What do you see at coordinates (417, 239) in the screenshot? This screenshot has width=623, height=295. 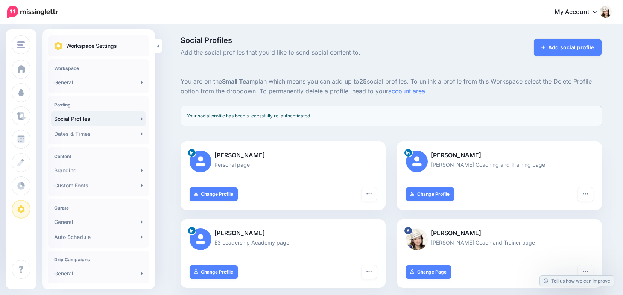 I see `img: 18447283_524058524431297_7234848689764468050_n-bsa25054.jpg` at bounding box center [417, 239].